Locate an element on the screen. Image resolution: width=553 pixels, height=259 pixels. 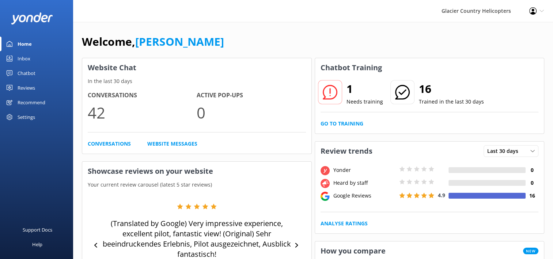
a: Go to Training is located at coordinates (342, 124).